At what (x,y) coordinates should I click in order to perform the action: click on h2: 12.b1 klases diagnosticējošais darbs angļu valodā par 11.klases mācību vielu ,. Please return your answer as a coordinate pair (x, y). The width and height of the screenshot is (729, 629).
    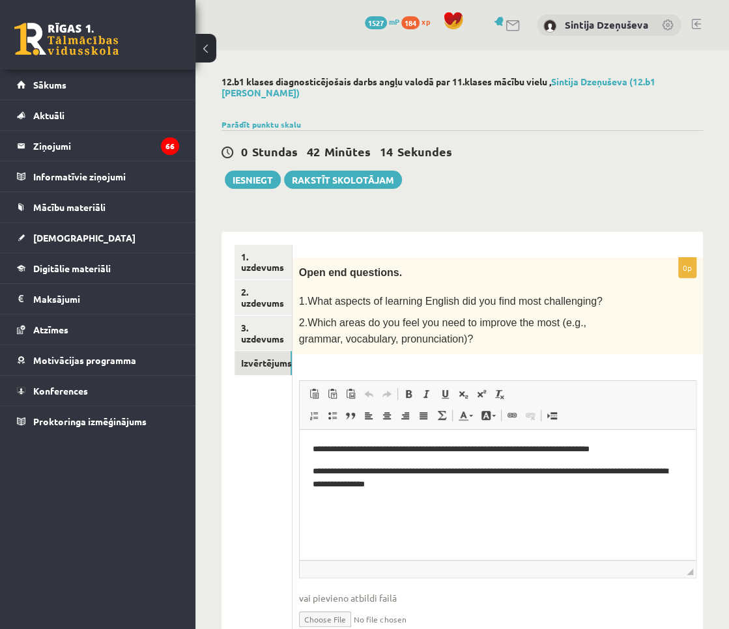
    Looking at the image, I should click on (462, 87).